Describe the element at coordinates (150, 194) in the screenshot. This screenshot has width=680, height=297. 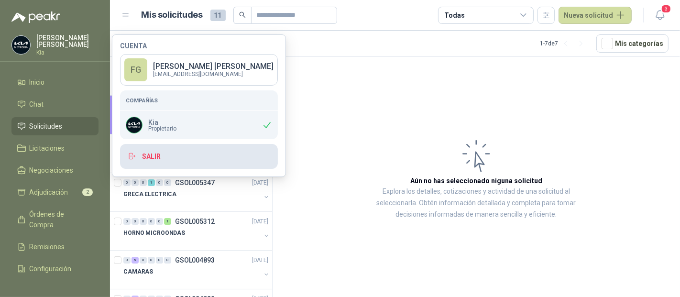
I see `p: GRECA ELECTRICA` at that location.